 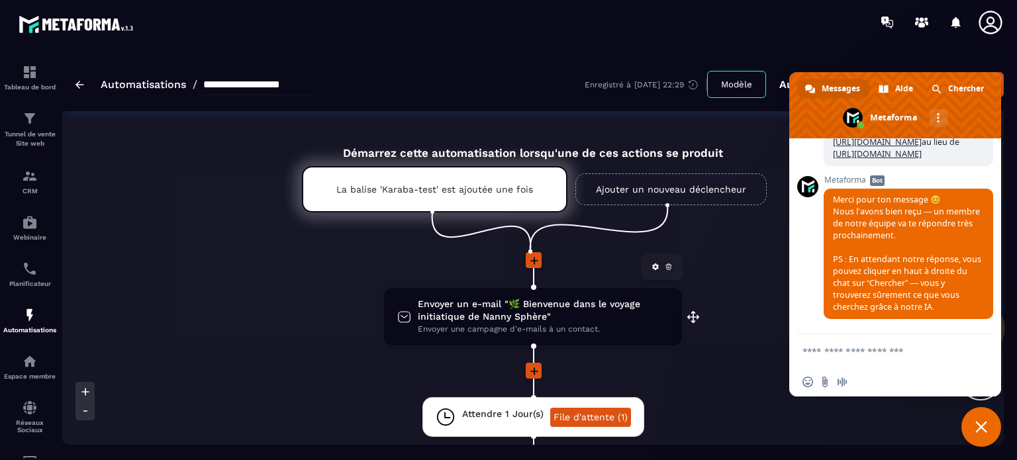 What do you see at coordinates (982, 427) in the screenshot?
I see `div: Fermer le chat` at bounding box center [982, 427].